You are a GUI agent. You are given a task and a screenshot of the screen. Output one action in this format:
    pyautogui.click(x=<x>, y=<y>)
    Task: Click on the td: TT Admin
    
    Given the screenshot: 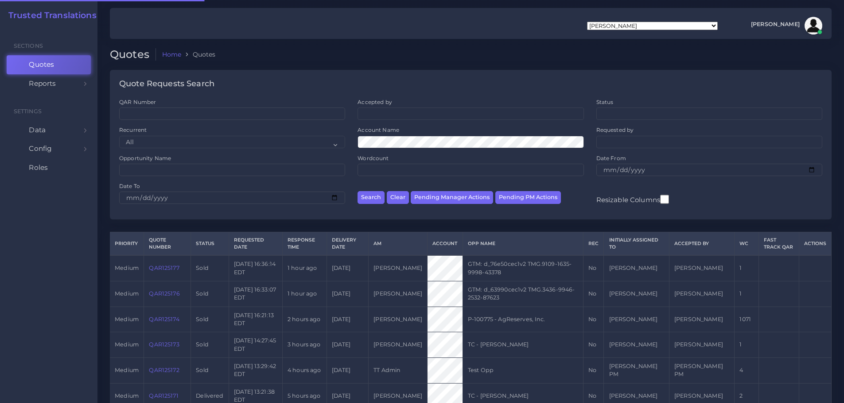 What is the action you would take?
    pyautogui.click(x=398, y=371)
    